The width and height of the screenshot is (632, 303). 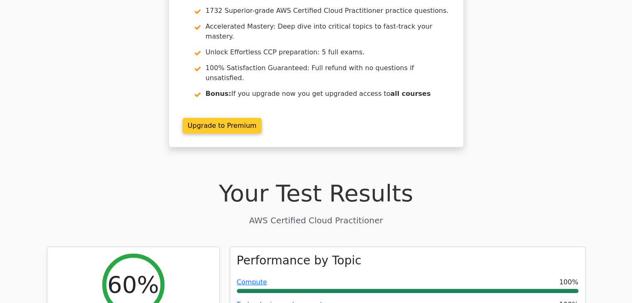 I want to click on p: AWS Certified Cloud Practitioner, so click(x=316, y=221).